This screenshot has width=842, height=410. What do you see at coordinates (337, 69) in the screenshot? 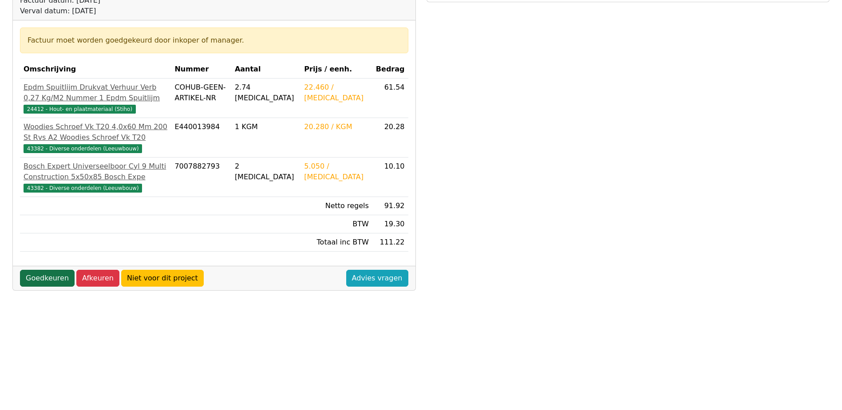
I see `th: Prijs / eenh.` at bounding box center [337, 69].